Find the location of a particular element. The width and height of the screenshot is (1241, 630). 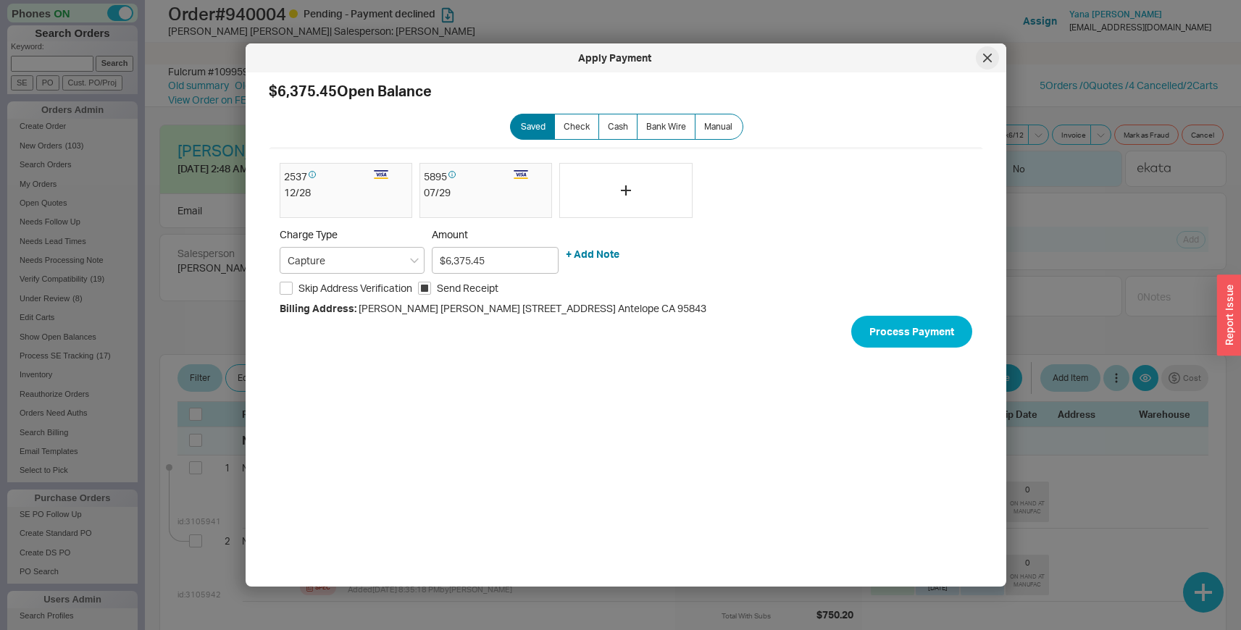

div: 2537 is located at coordinates (325, 176).